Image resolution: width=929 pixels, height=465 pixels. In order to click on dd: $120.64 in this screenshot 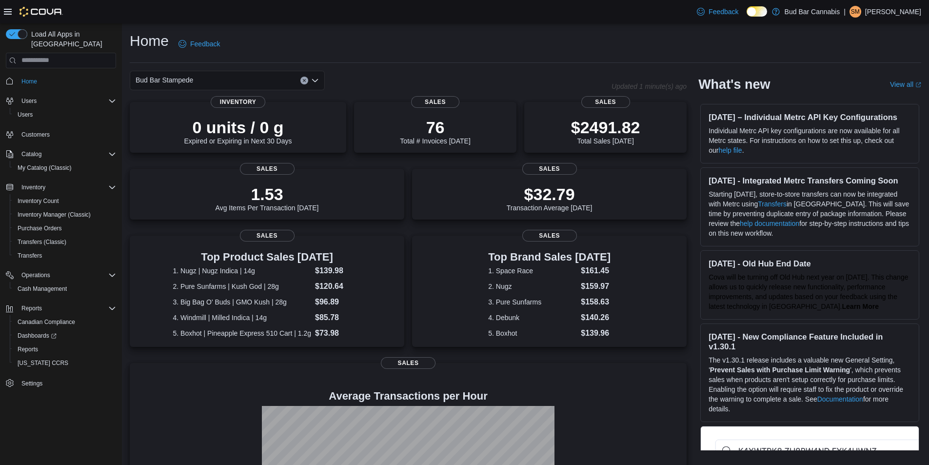, I will do `click(338, 286)`.